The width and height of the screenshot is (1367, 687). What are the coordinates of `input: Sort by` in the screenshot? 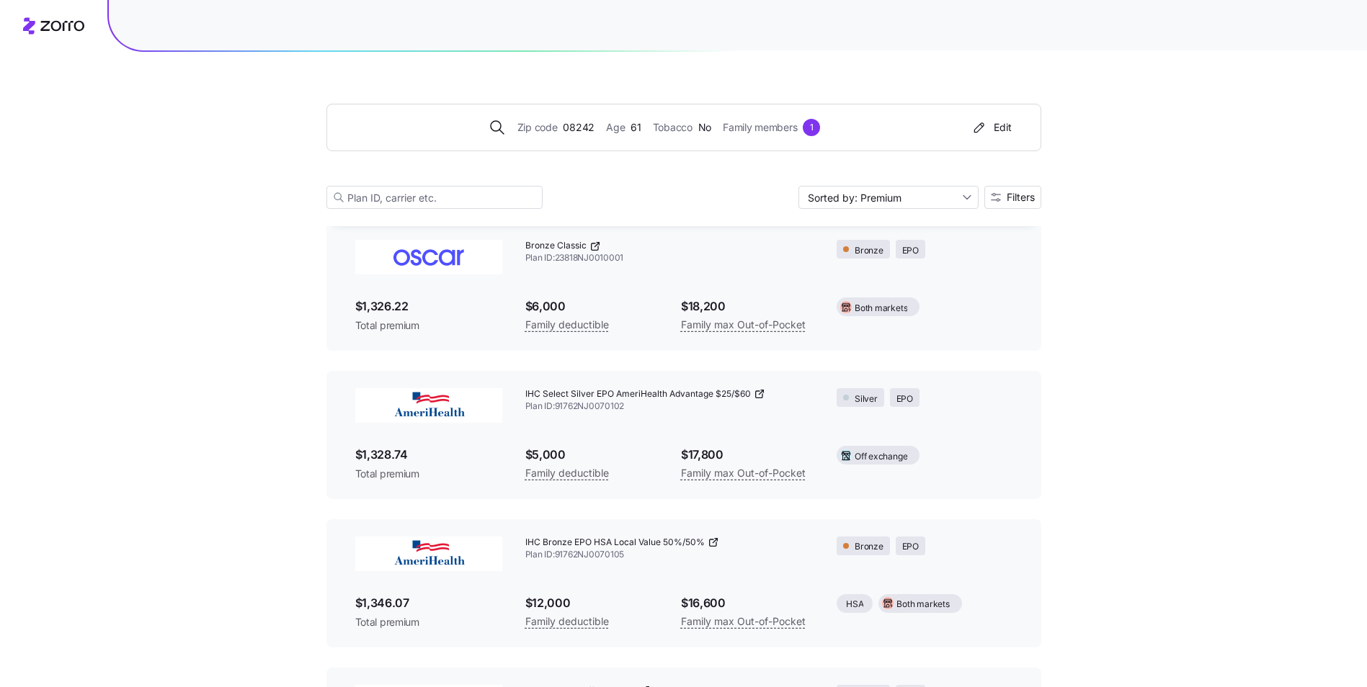 It's located at (888, 197).